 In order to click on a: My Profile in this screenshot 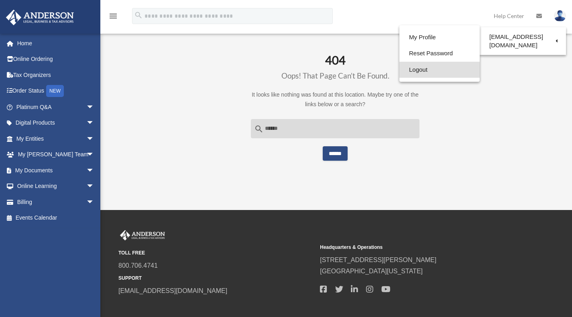, I will do `click(439, 37)`.